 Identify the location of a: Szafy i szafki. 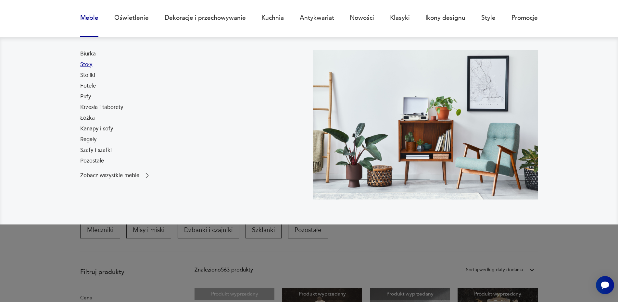
(96, 150).